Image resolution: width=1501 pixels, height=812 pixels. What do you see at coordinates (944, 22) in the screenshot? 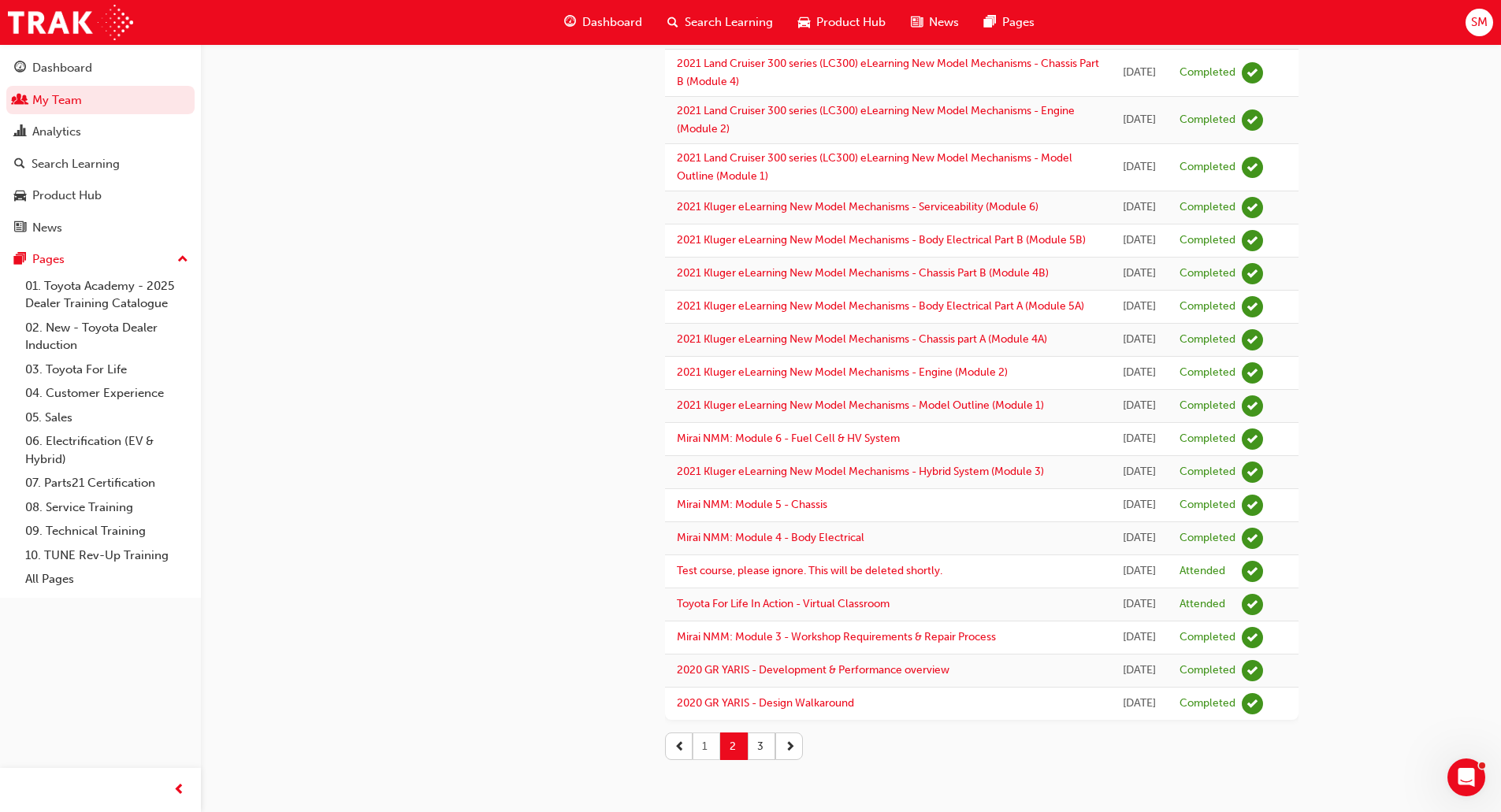
I see `span: News` at bounding box center [944, 22].